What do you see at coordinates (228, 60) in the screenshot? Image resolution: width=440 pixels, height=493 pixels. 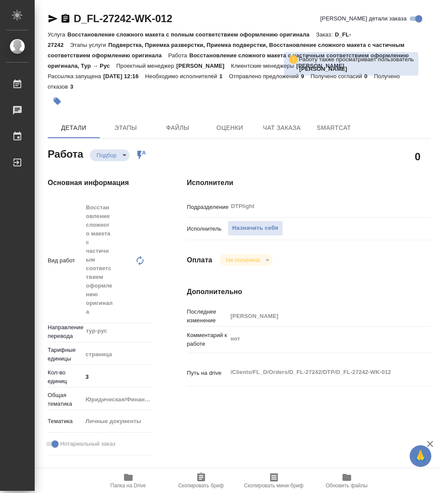 I see `p: Восстановление сложного макета с частичным соответствием оформлению оригинала, Тур → Рус` at bounding box center [228, 60].